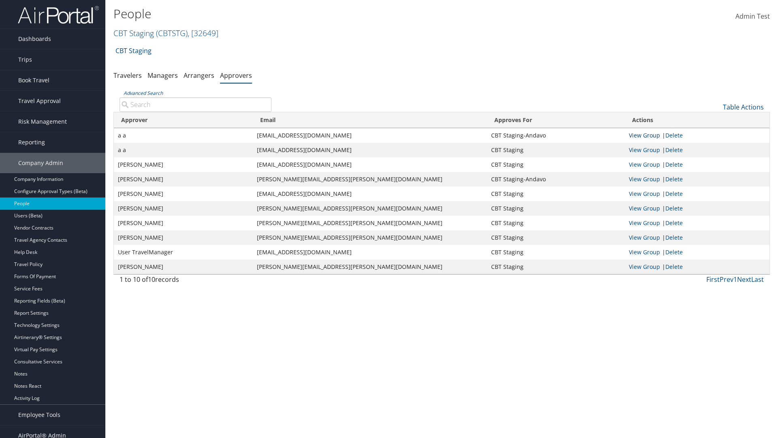  Describe the element at coordinates (713, 279) in the screenshot. I see `a: First` at that location.